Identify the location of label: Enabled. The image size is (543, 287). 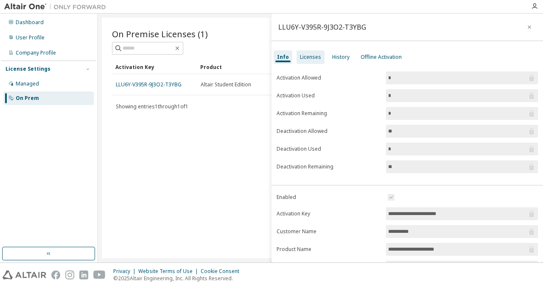
(329, 198).